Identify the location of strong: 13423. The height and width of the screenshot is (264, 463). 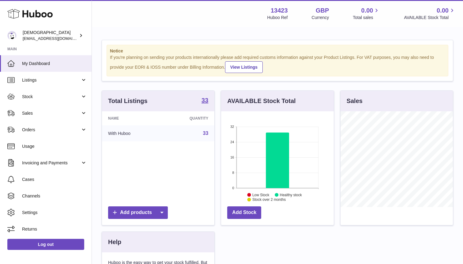
(279, 10).